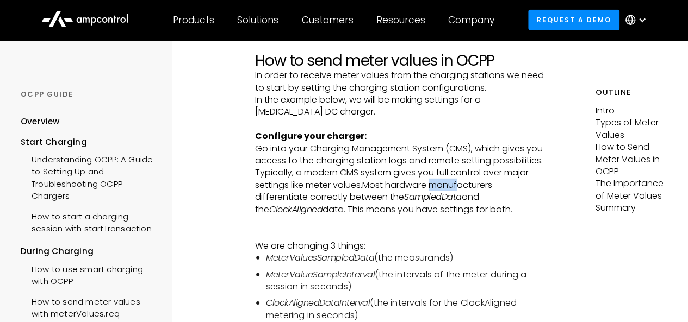 The height and width of the screenshot is (322, 688). I want to click on p: Summary, so click(631, 208).